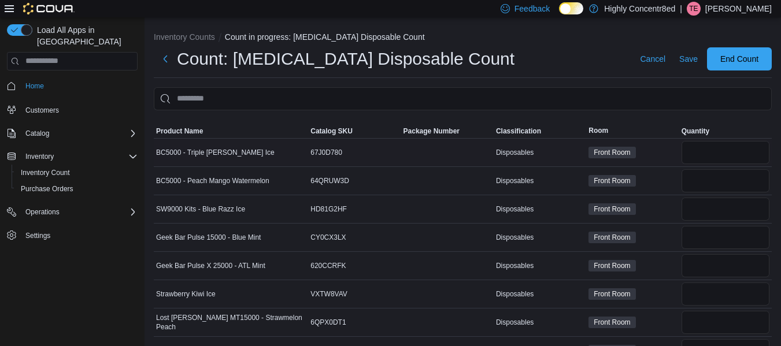 This screenshot has height=346, width=781. What do you see at coordinates (328, 238) in the screenshot?
I see `span: CY0CX3LX` at bounding box center [328, 238].